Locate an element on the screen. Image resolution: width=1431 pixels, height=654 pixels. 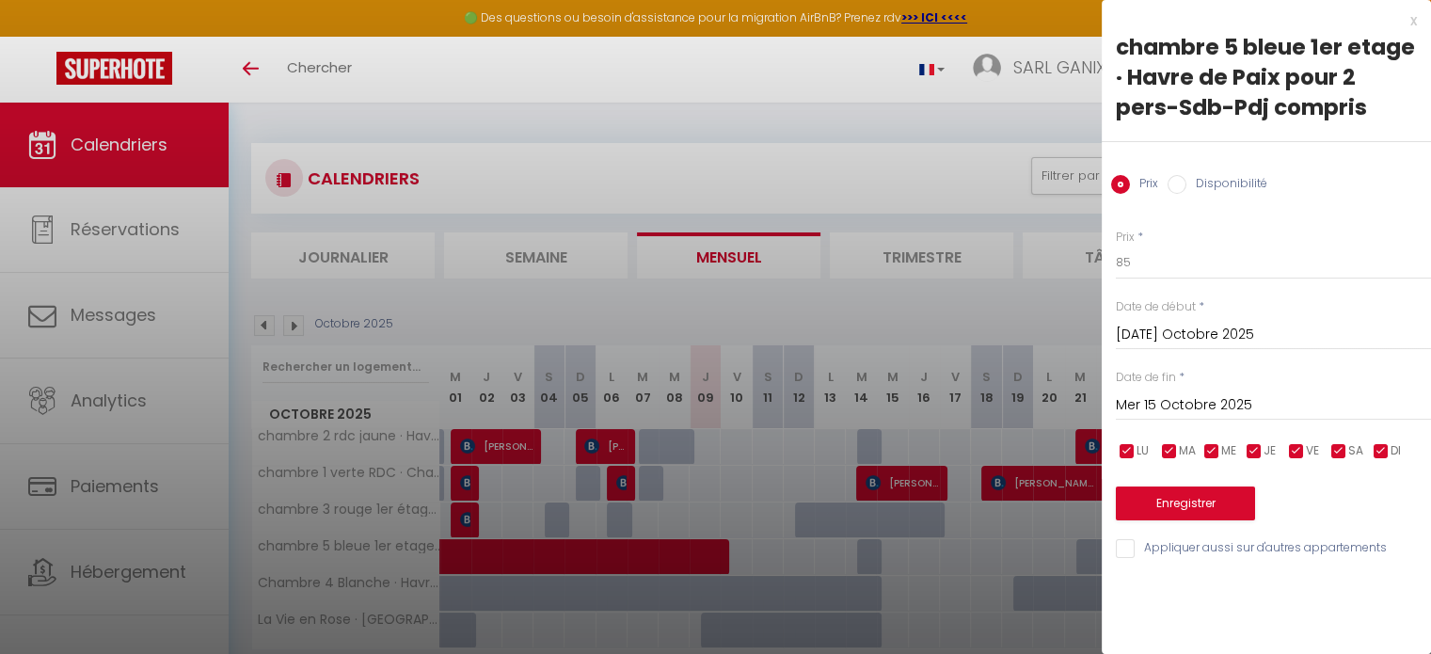
div: x is located at coordinates (1259, 21).